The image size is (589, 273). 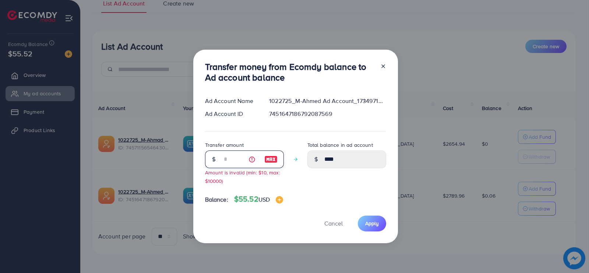 What do you see at coordinates (264, 200) in the screenshot?
I see `span: USD` at bounding box center [264, 200].